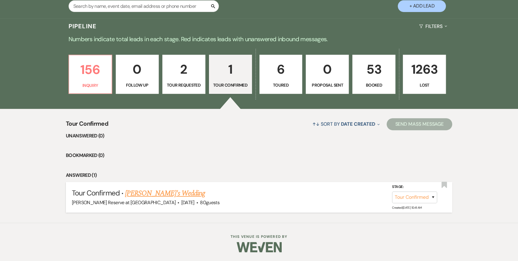 This screenshot has width=518, height=261. What do you see at coordinates (373, 85) in the screenshot?
I see `p: Booked` at bounding box center [373, 85].